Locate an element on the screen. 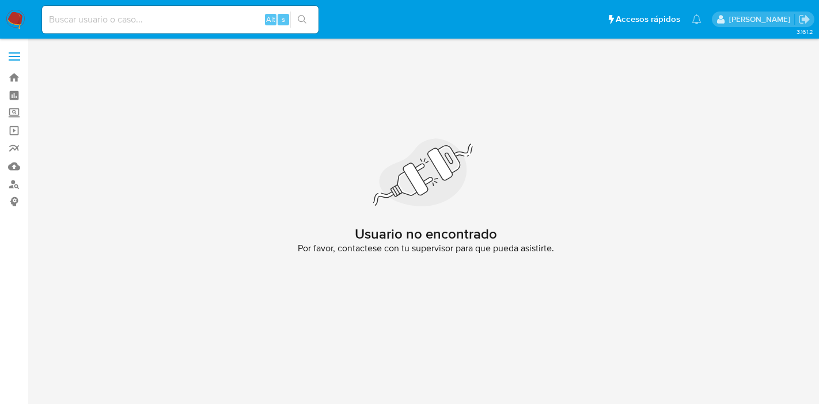 The height and width of the screenshot is (404, 819). button: search-icon is located at coordinates (302, 20).